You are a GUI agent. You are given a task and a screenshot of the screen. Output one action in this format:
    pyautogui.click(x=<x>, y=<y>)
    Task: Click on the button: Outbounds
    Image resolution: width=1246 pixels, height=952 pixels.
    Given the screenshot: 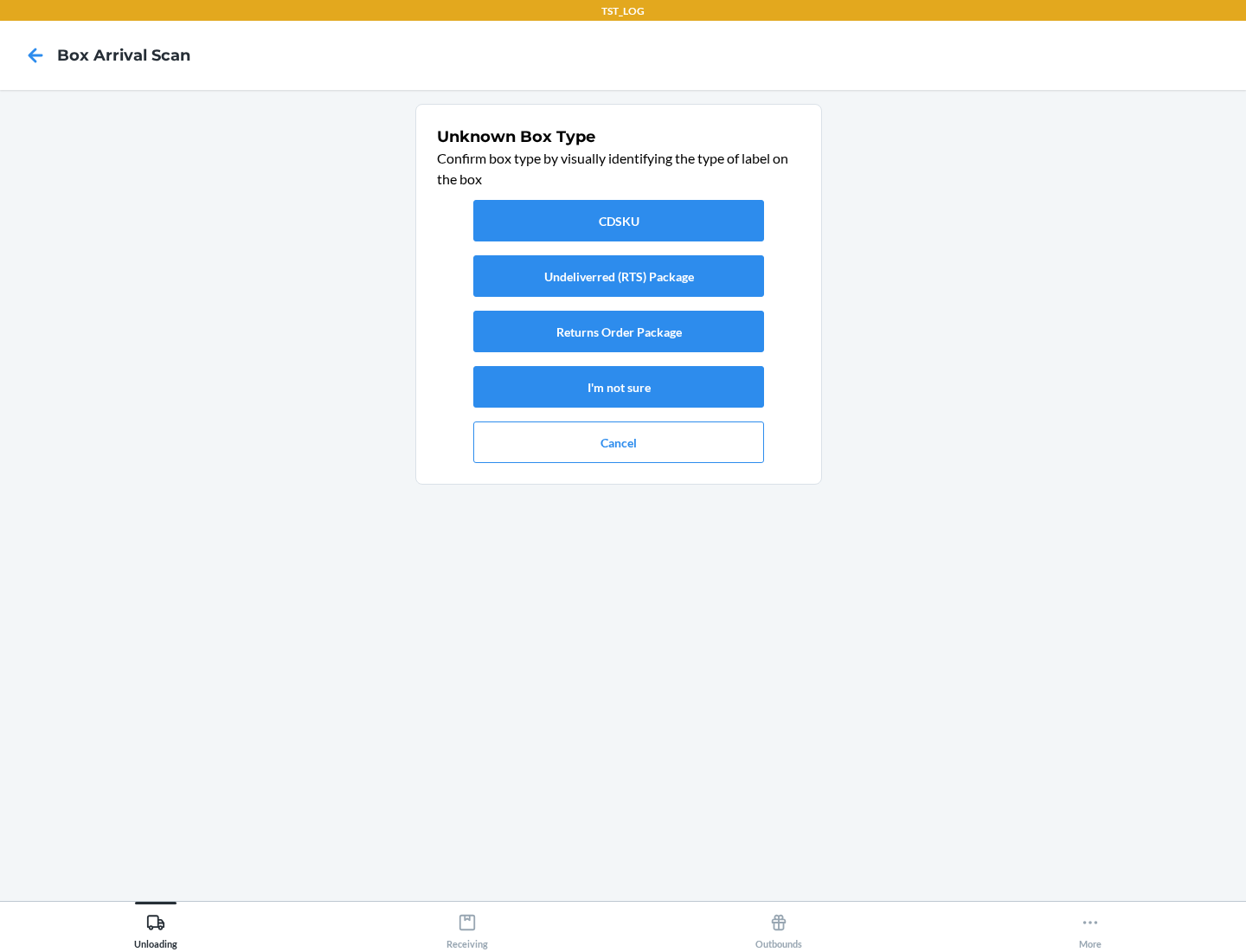 What is the action you would take?
    pyautogui.click(x=779, y=925)
    